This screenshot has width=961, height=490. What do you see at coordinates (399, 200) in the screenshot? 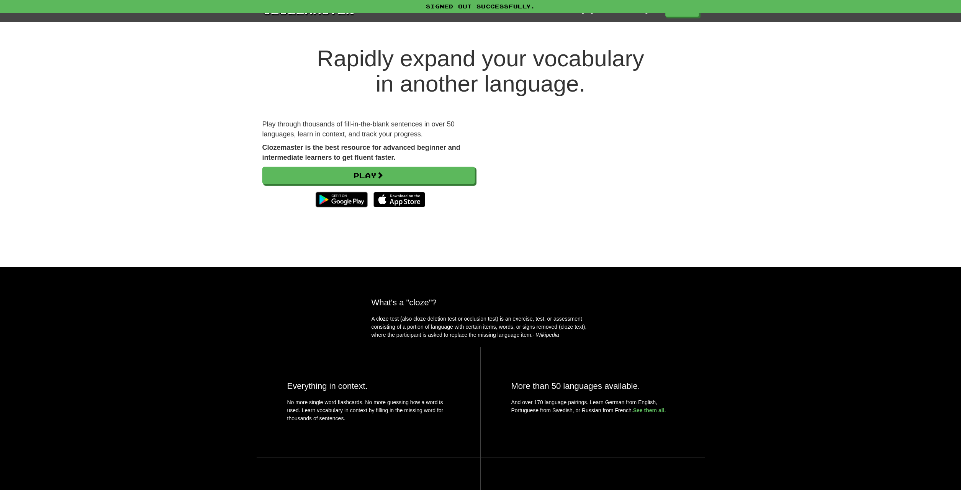
I see `img: Download_on_the_App_Store_Badge_US-UK_135x40-25178aeef6eb6b83b96f5f2d004eda3bffbb37122de64afbaef7...` at bounding box center [399, 200].